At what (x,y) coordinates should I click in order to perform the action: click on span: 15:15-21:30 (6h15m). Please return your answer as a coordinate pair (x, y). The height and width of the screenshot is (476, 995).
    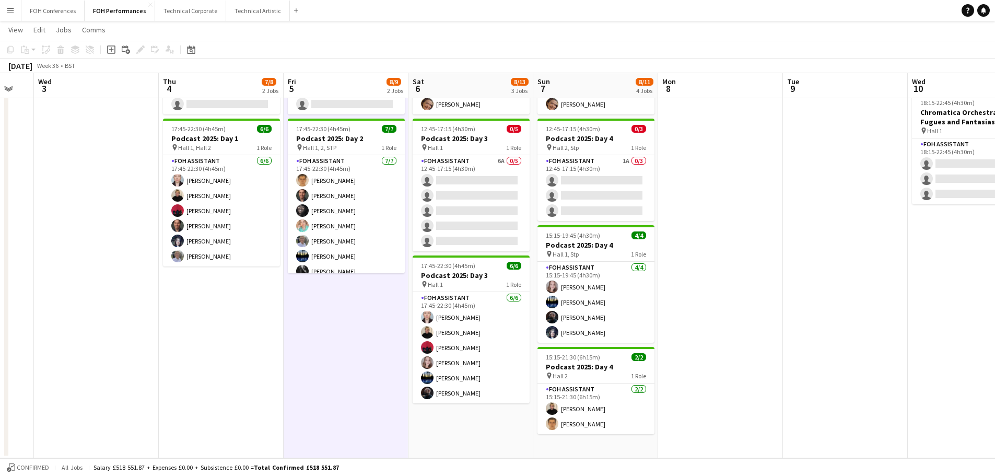
    Looking at the image, I should click on (573, 357).